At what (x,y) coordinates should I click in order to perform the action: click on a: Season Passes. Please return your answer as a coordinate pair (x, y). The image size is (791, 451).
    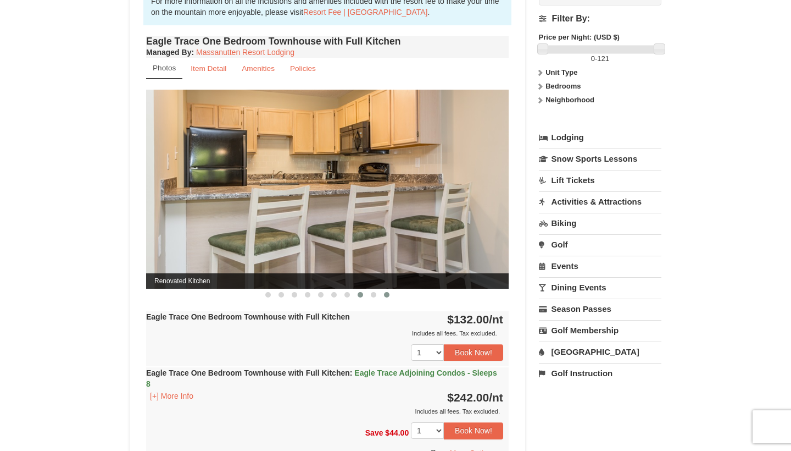
    Looking at the image, I should click on (600, 308).